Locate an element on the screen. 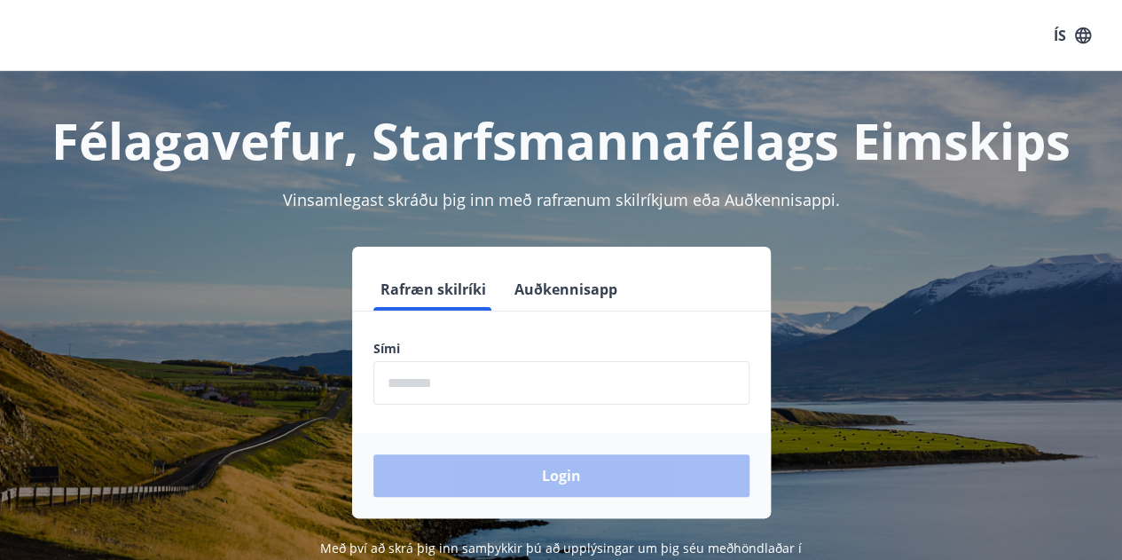 The width and height of the screenshot is (1122, 560). button: Rafræn skilríki is located at coordinates (433, 289).